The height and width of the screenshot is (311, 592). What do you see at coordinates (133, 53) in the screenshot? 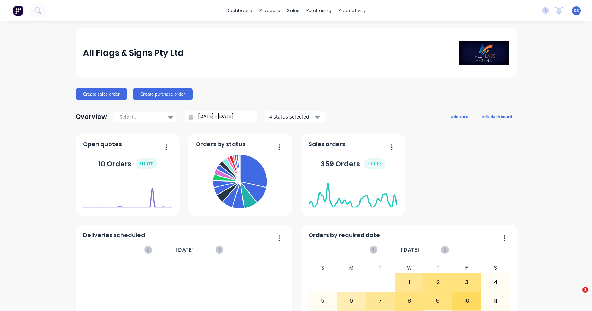
I see `div: All Flags & Signs Pty Ltd` at bounding box center [133, 53].